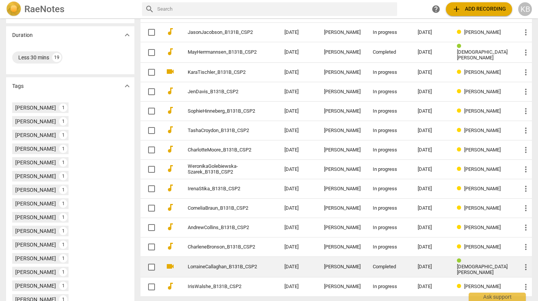  I want to click on p: Tags, so click(18, 86).